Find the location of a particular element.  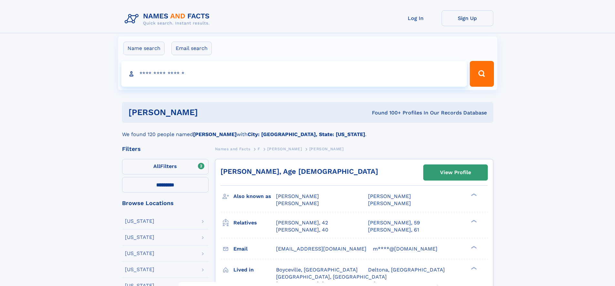

button: Search Button is located at coordinates (481, 74).